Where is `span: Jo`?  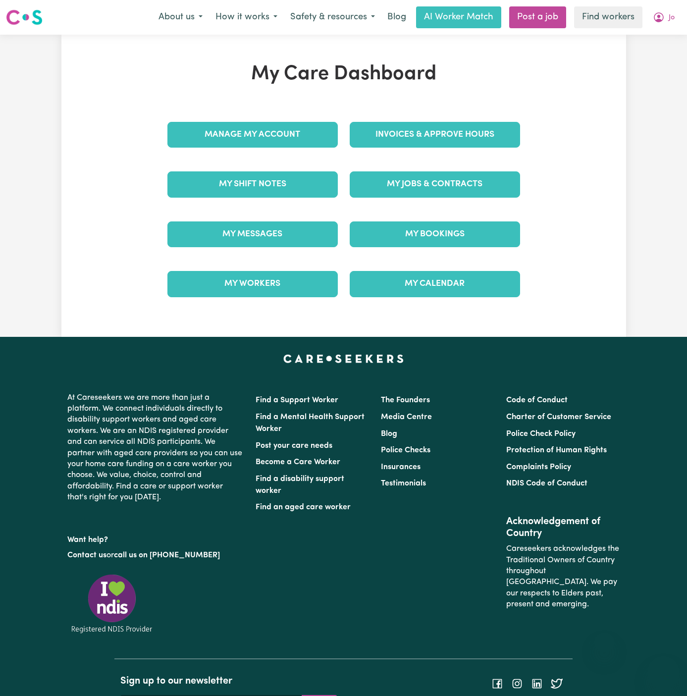 span: Jo is located at coordinates (671, 18).